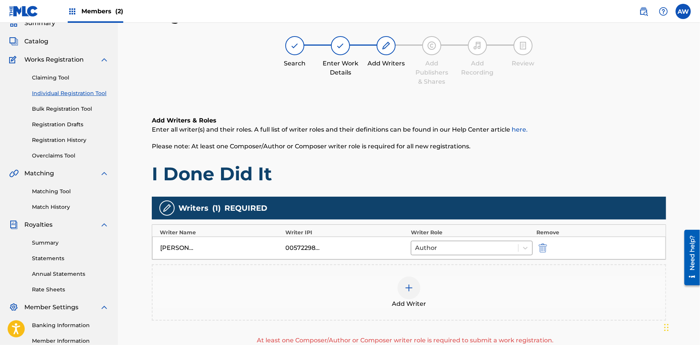 The image size is (700, 345). Describe the element at coordinates (70, 156) in the screenshot. I see `a: Overclaims Tool` at that location.